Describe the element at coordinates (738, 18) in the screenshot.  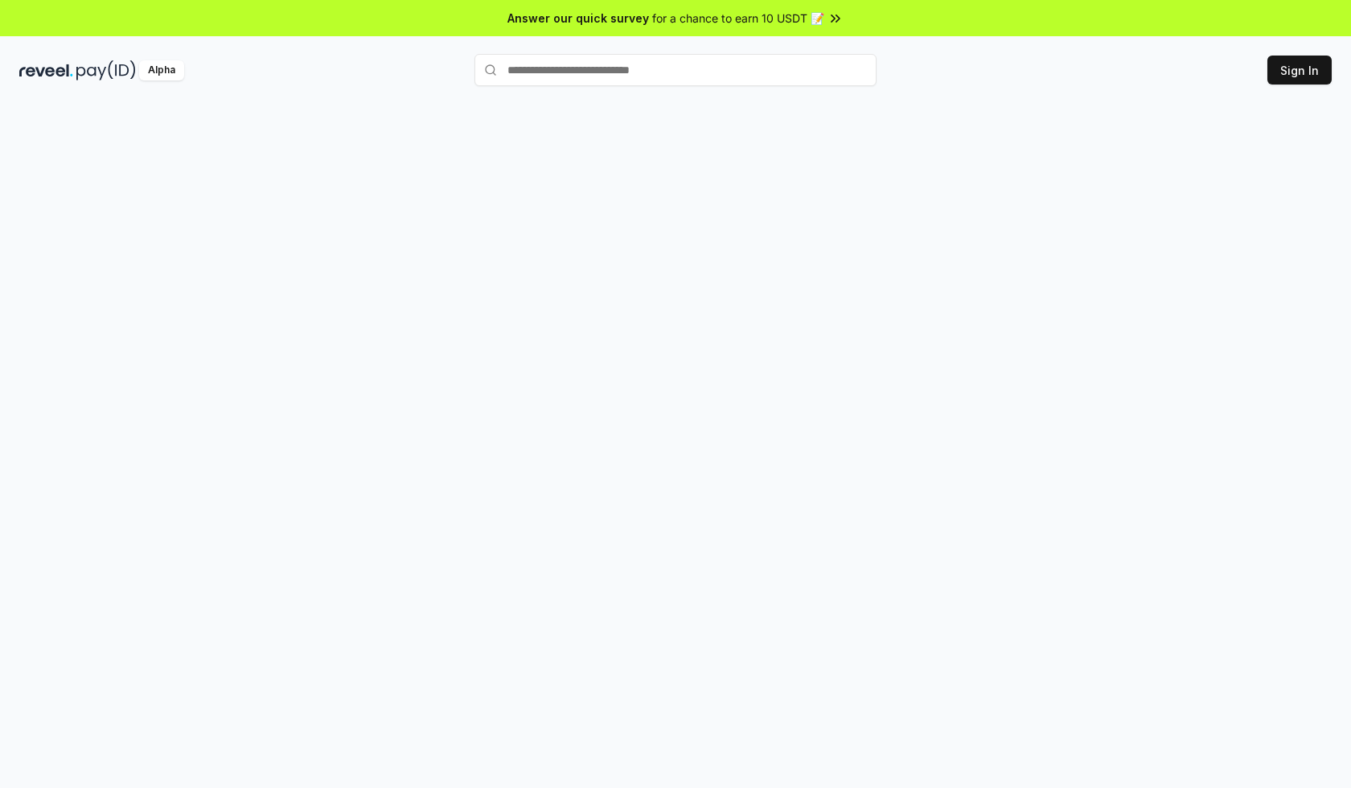
I see `span: for a chance to earn 10 USDT 📝` at that location.